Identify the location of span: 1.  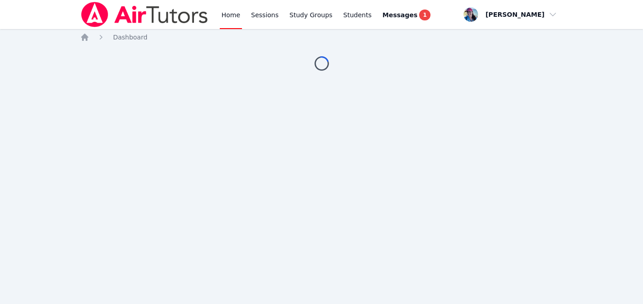
(424, 15).